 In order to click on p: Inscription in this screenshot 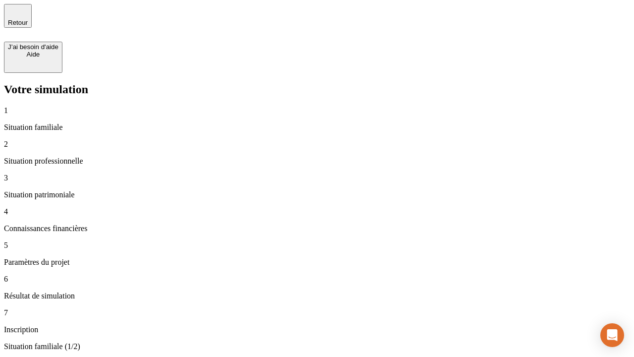, I will do `click(317, 329)`.